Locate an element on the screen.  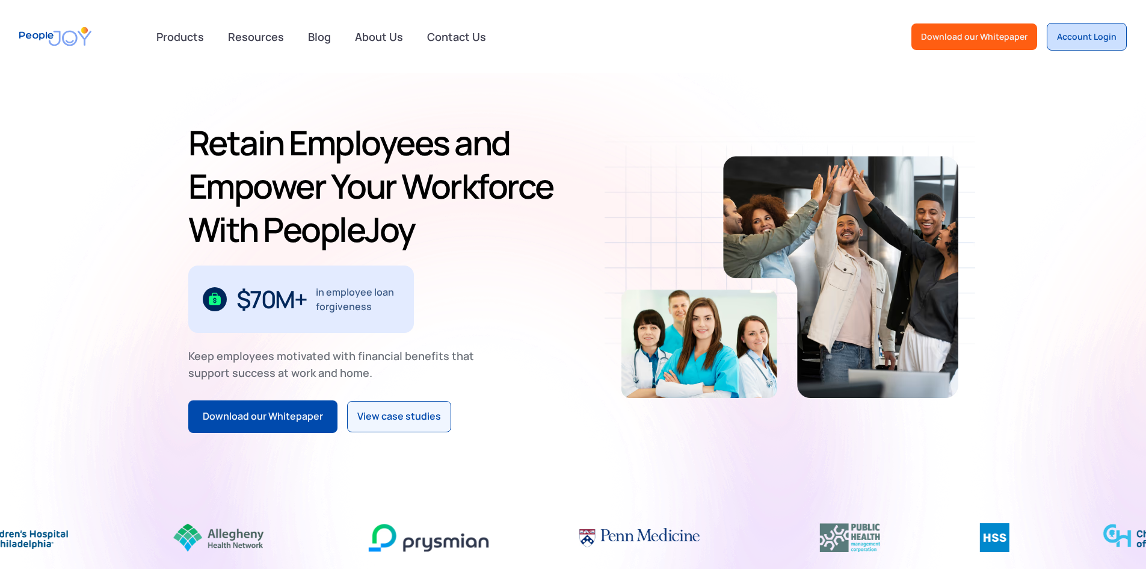
a: home is located at coordinates (55, 36).